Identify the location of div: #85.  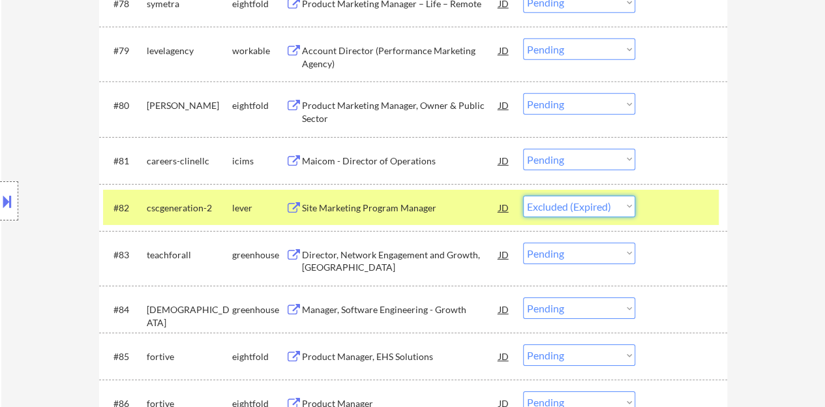
(125, 357).